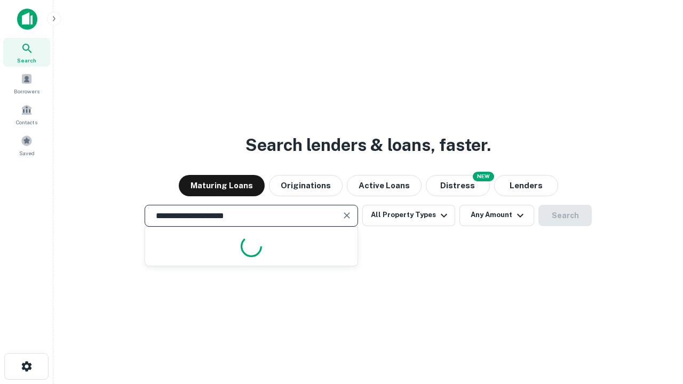 The width and height of the screenshot is (683, 384). Describe the element at coordinates (27, 145) in the screenshot. I see `a: Saved` at that location.